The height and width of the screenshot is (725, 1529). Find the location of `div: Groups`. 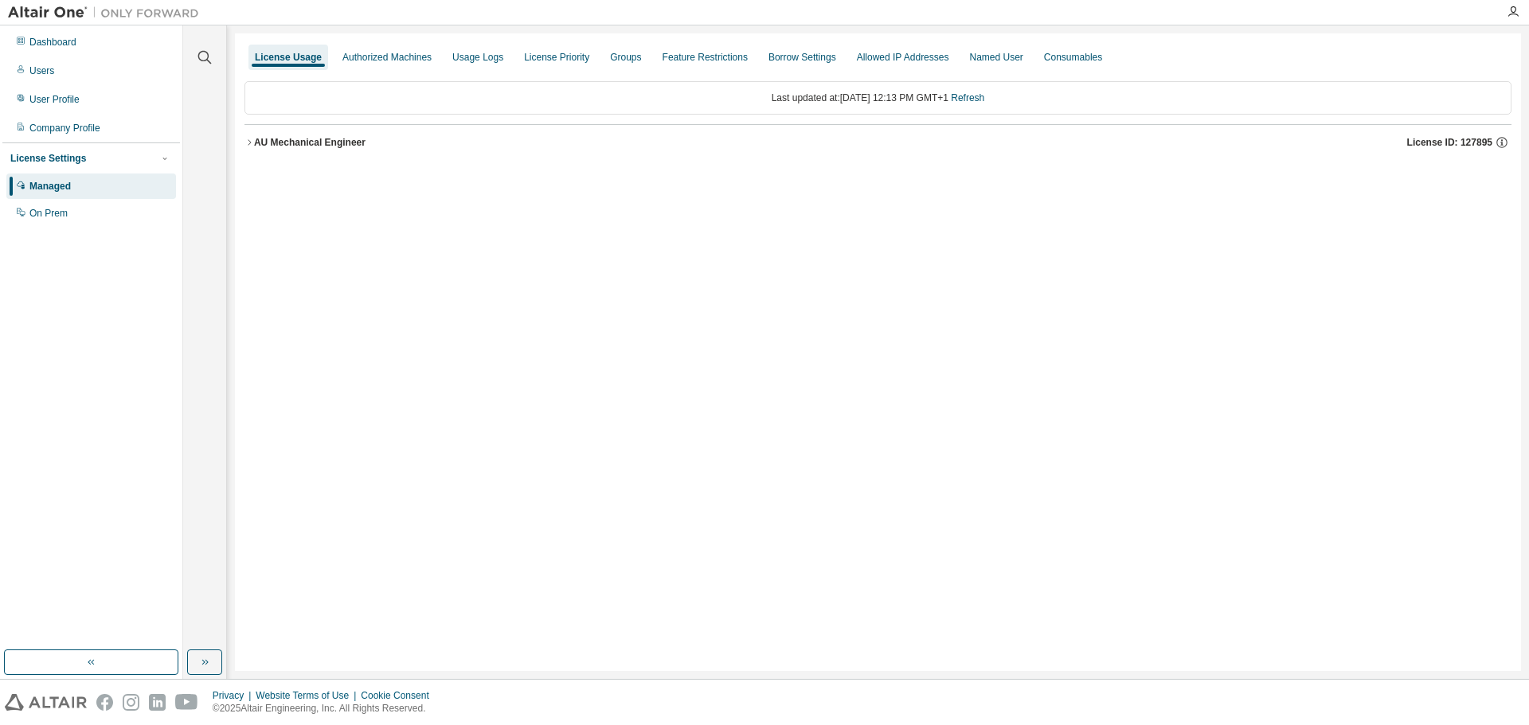

div: Groups is located at coordinates (625, 57).